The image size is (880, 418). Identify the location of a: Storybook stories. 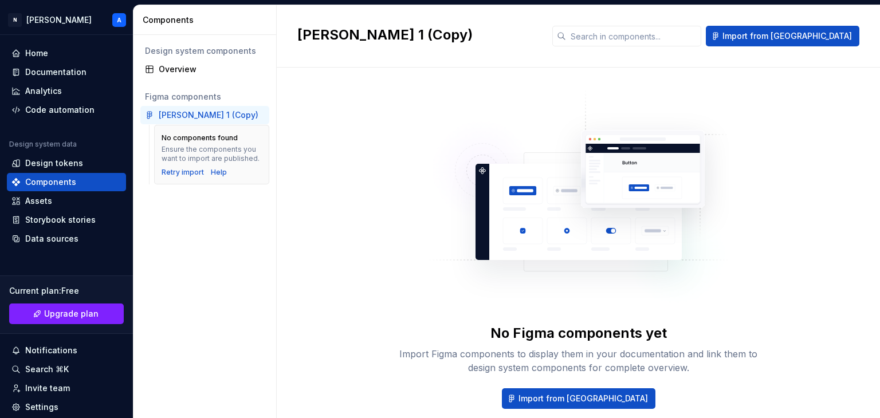
(66, 220).